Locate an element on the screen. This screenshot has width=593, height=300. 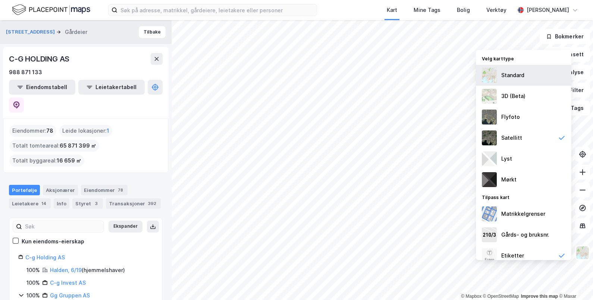
button: Datasett is located at coordinates (567, 54).